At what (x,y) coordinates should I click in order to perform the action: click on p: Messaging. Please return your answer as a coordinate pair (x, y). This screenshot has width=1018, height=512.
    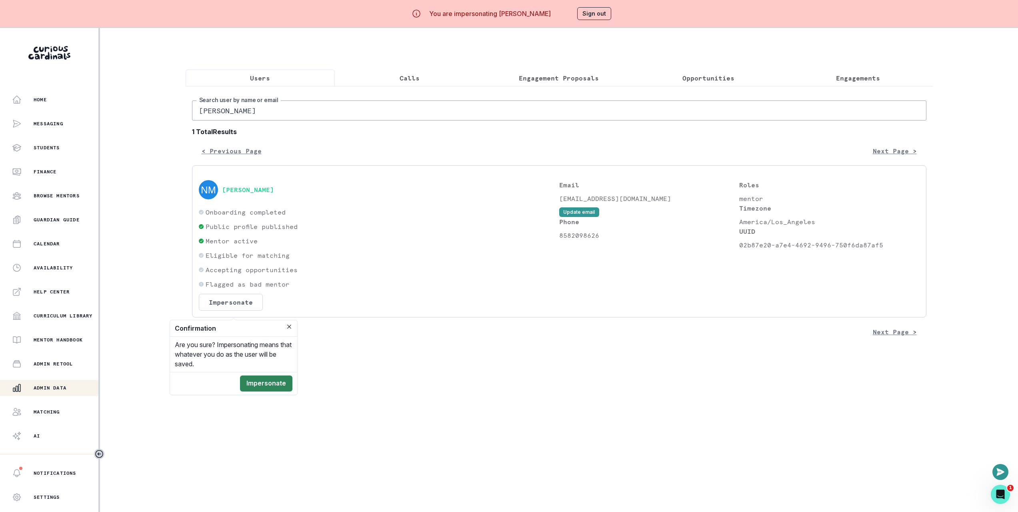
    Looking at the image, I should click on (48, 124).